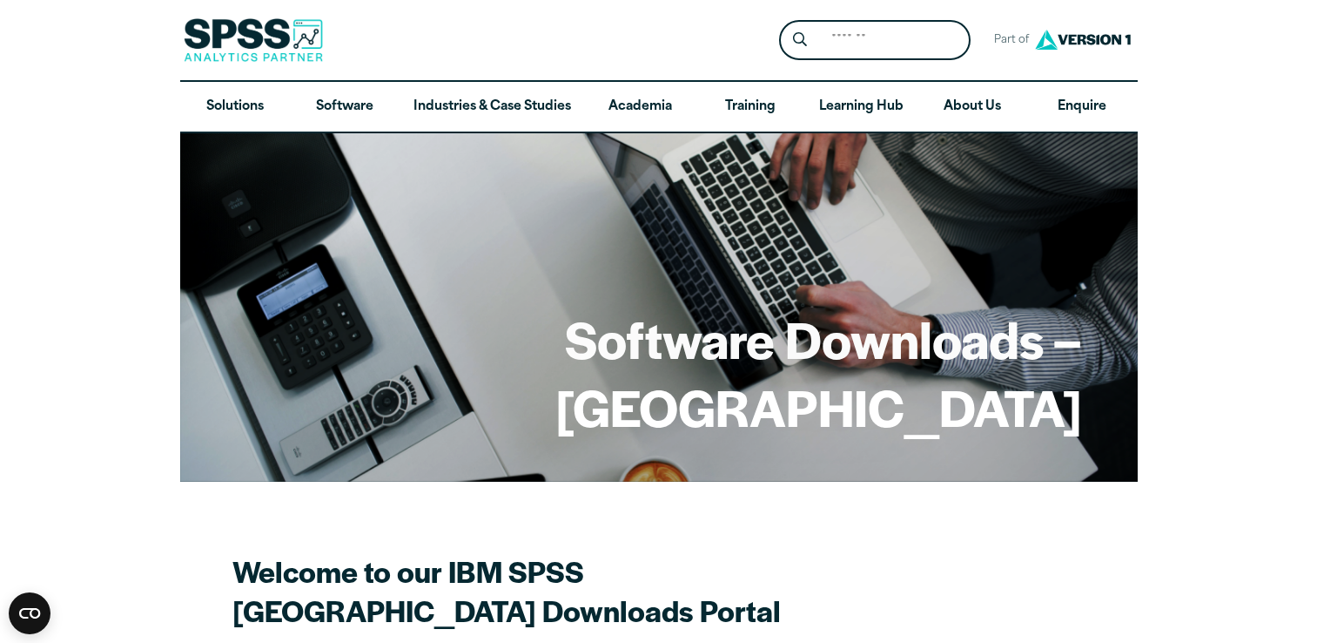 This screenshot has height=643, width=1317. Describe the element at coordinates (640, 107) in the screenshot. I see `a: Academia` at that location.